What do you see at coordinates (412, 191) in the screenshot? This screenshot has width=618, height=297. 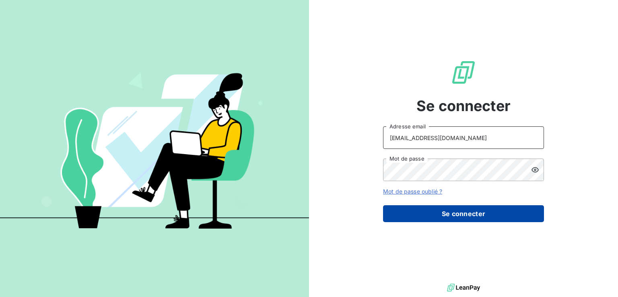 I see `a: Mot de passe oublié ?` at bounding box center [412, 191].